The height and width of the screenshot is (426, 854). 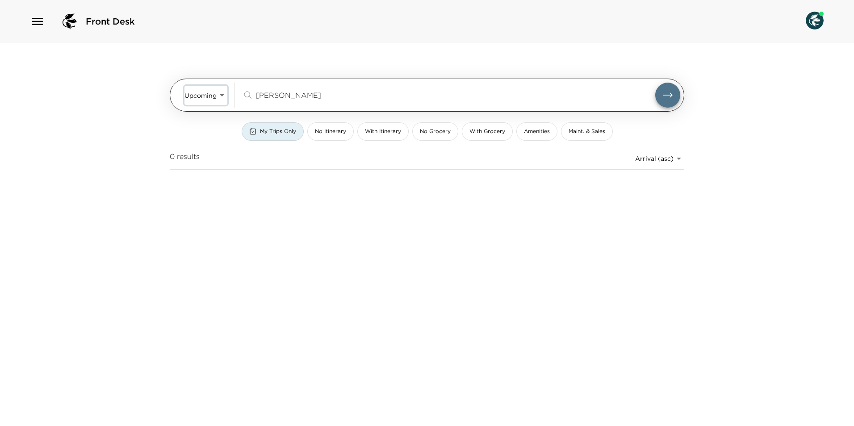 I want to click on span: No Itinerary, so click(x=331, y=131).